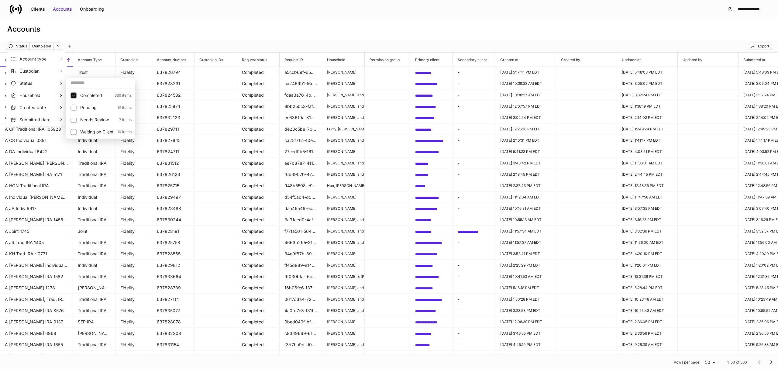  Describe the element at coordinates (39, 71) in the screenshot. I see `p: Custodian` at that location.